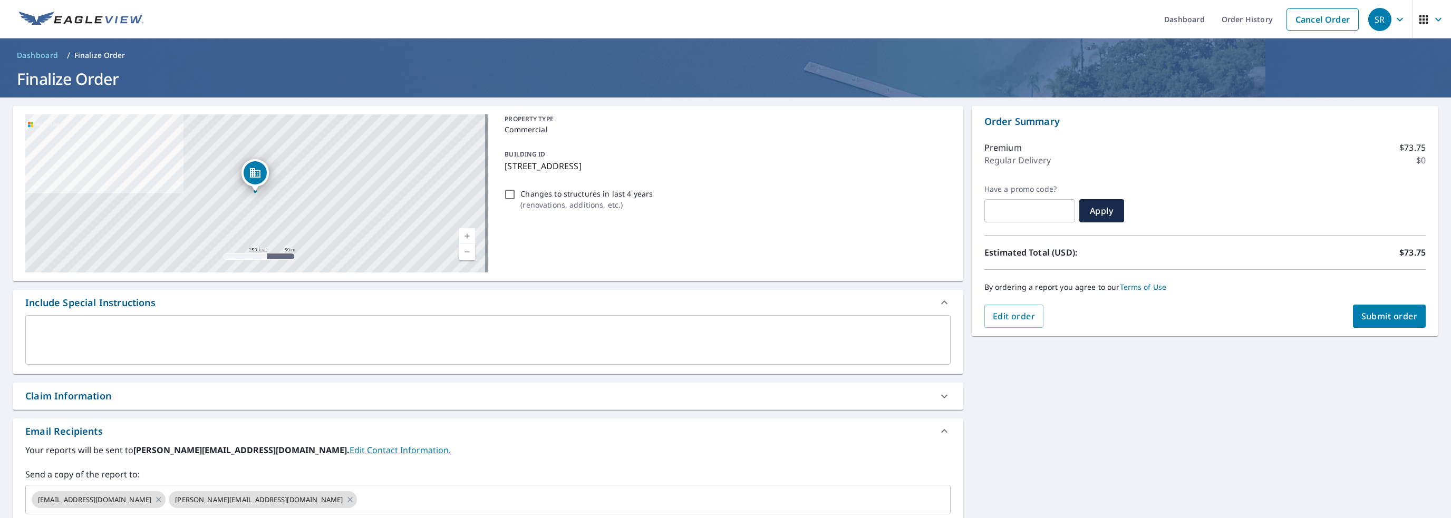 The height and width of the screenshot is (518, 1451). I want to click on p: Premium, so click(1003, 148).